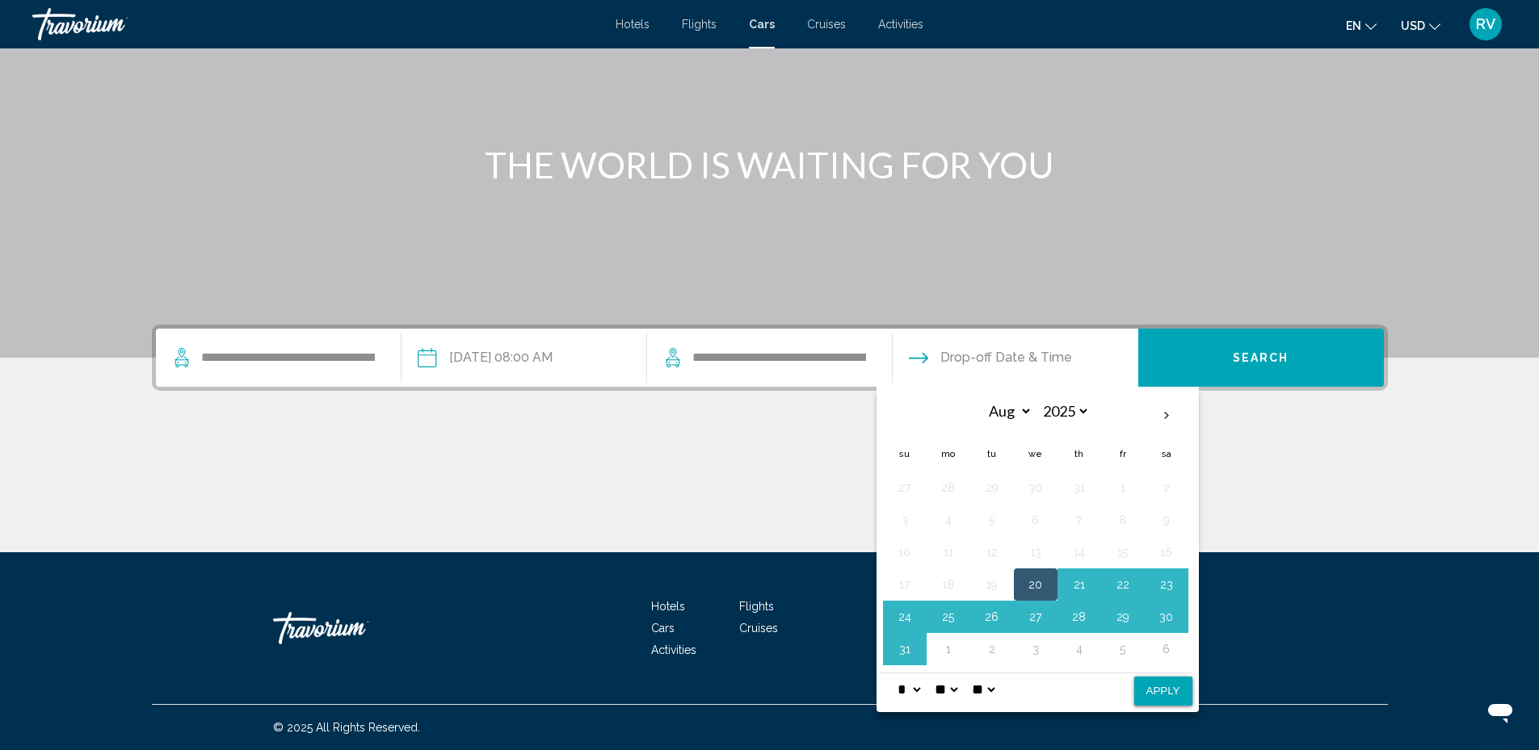 This screenshot has width=1539, height=750. Describe the element at coordinates (1261, 359) in the screenshot. I see `span: Search` at that location.